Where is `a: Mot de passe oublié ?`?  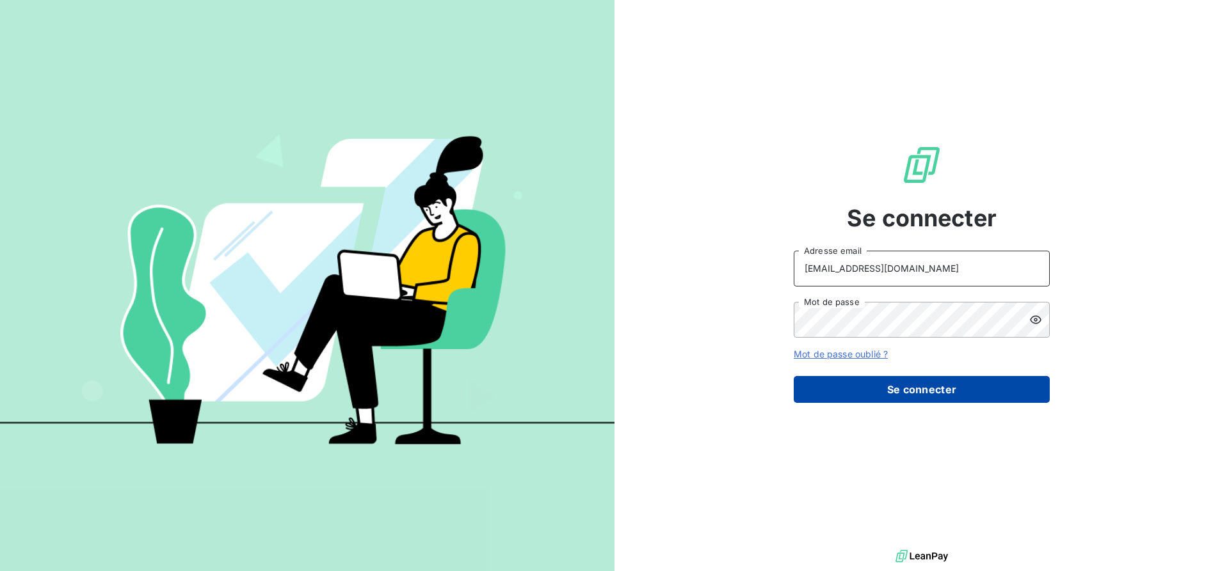 a: Mot de passe oublié ? is located at coordinates (840, 354).